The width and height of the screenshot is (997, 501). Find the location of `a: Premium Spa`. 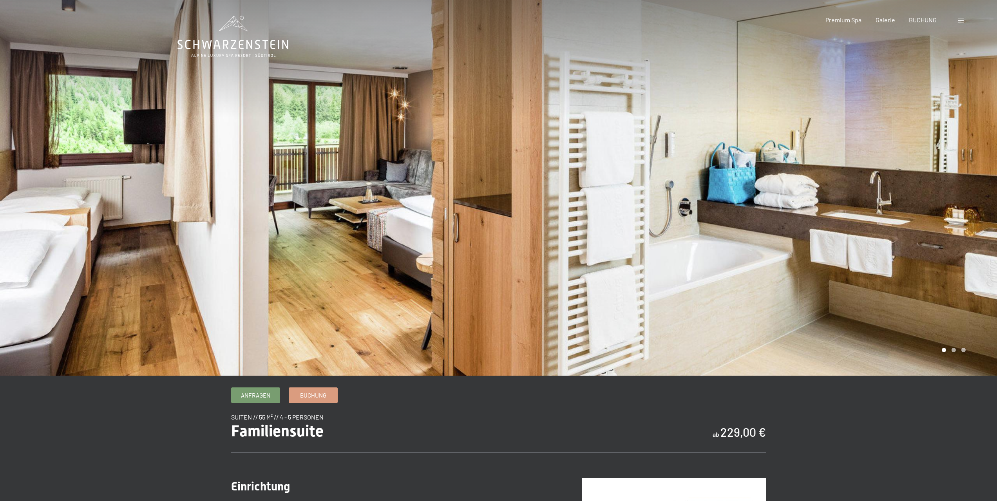

a: Premium Spa is located at coordinates (843, 20).